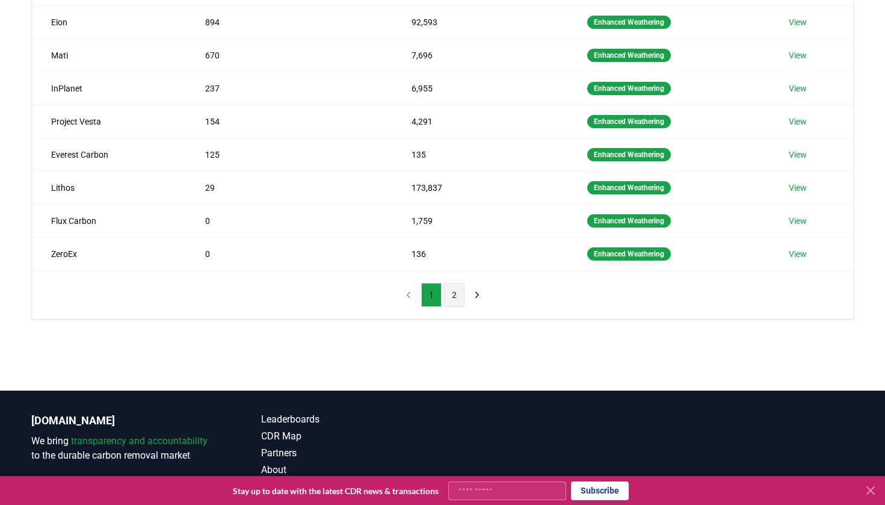 Image resolution: width=885 pixels, height=505 pixels. What do you see at coordinates (109, 88) in the screenshot?
I see `td: InPlanet` at bounding box center [109, 88].